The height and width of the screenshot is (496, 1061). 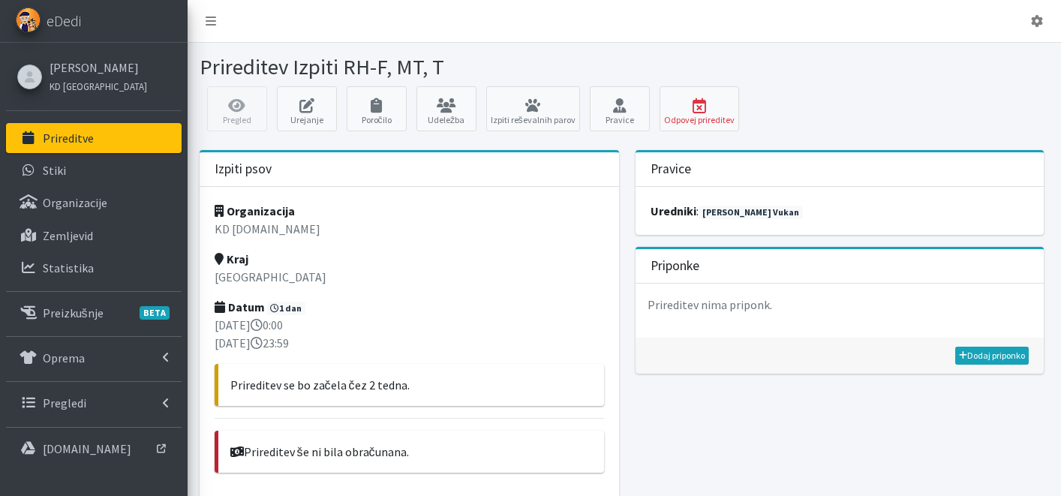 I want to click on a: Urejanje, so click(x=307, y=109).